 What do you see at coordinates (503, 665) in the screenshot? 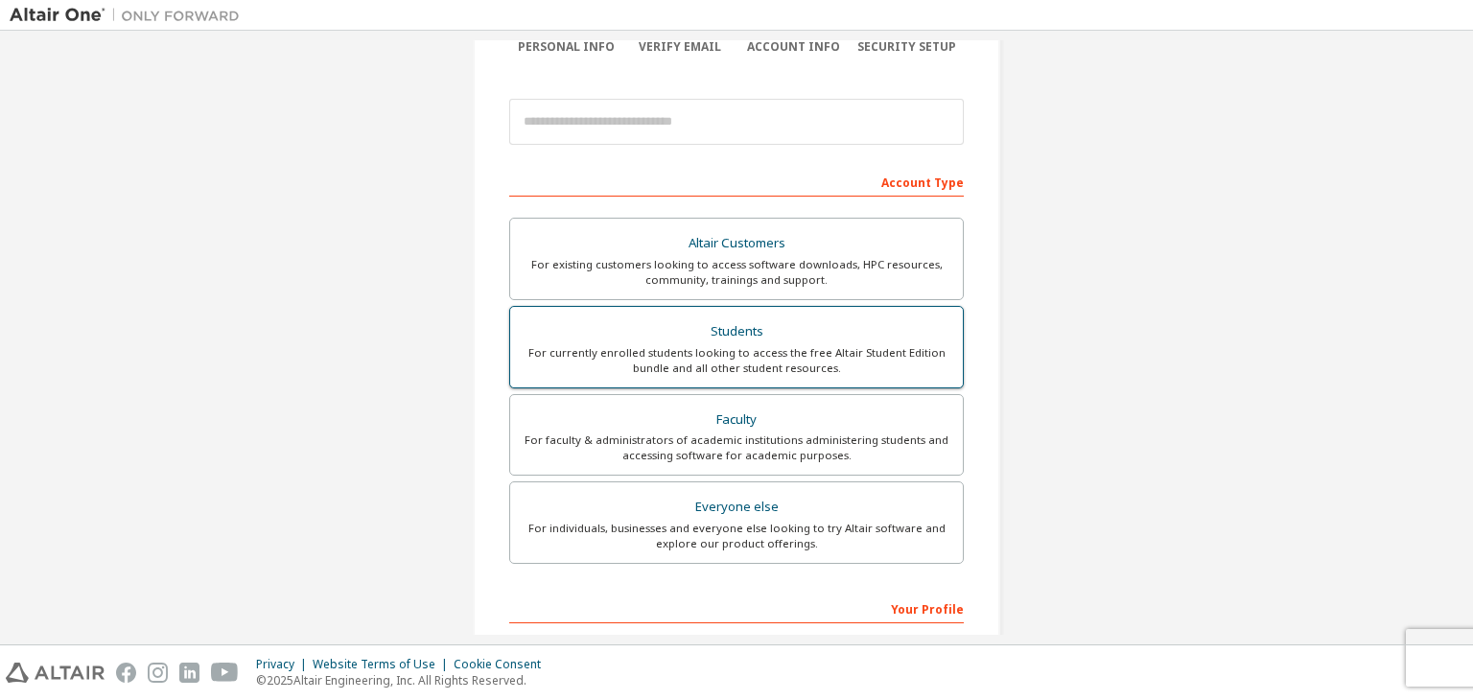
I see `div: Cookie Consent` at bounding box center [503, 665].